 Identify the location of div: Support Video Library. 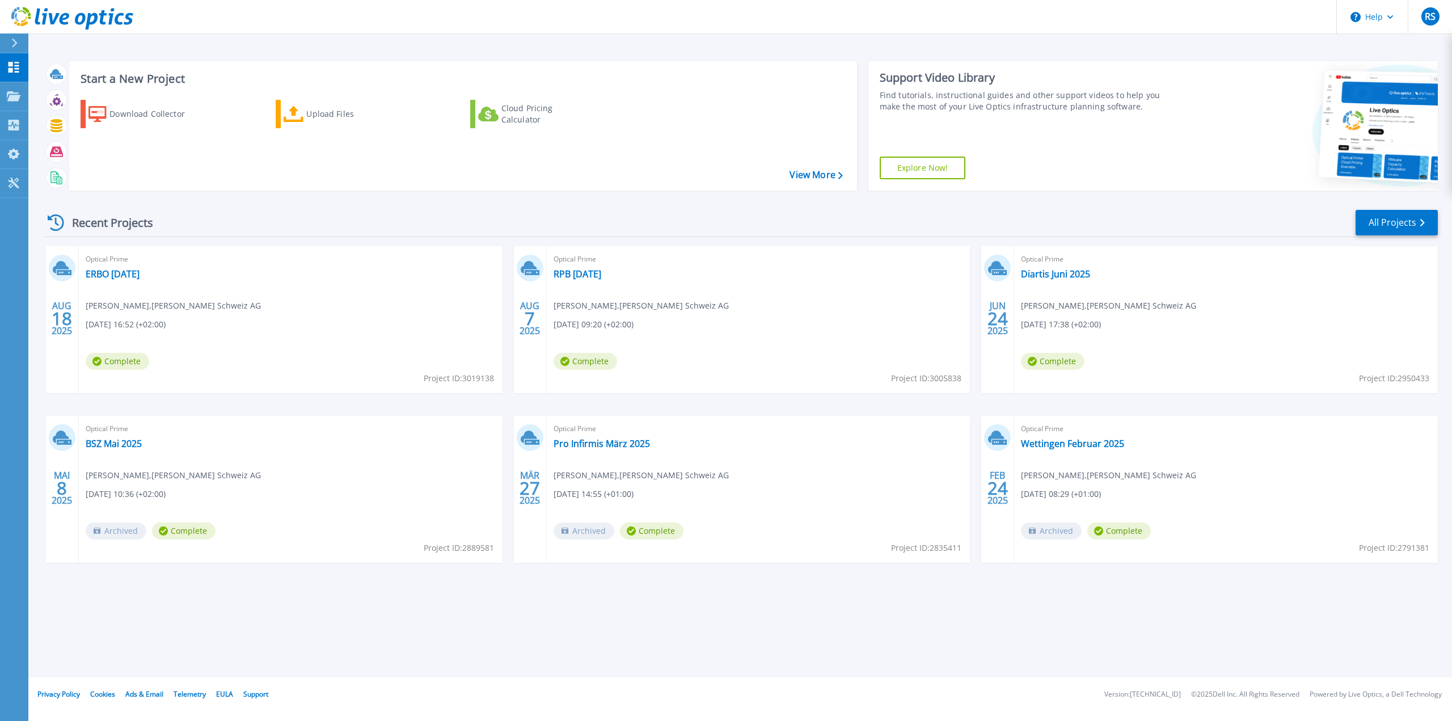
(1027, 78).